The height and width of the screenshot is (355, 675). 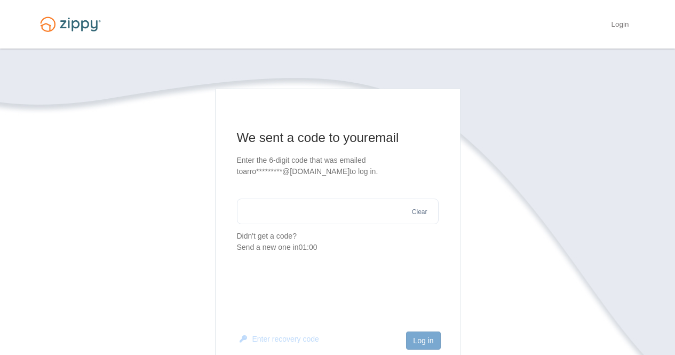 What do you see at coordinates (338, 247) in the screenshot?
I see `div: Send a new one in 01:00` at bounding box center [338, 247].